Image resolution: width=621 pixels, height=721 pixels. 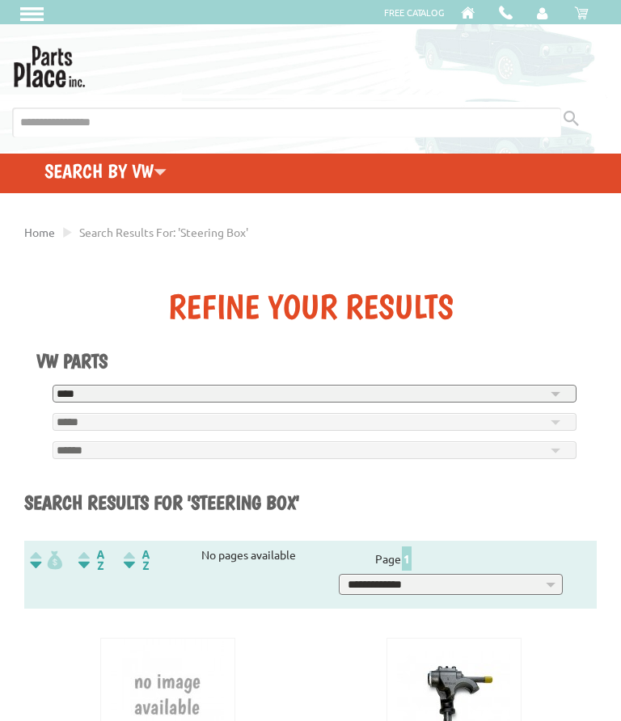 I want to click on img: Parts Place Inc!, so click(x=49, y=64).